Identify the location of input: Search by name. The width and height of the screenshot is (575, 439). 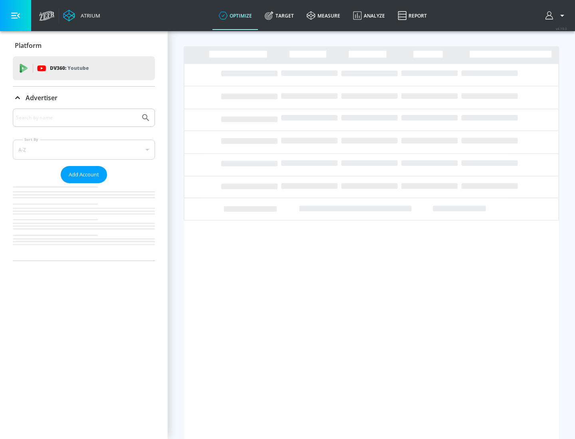
(76, 118).